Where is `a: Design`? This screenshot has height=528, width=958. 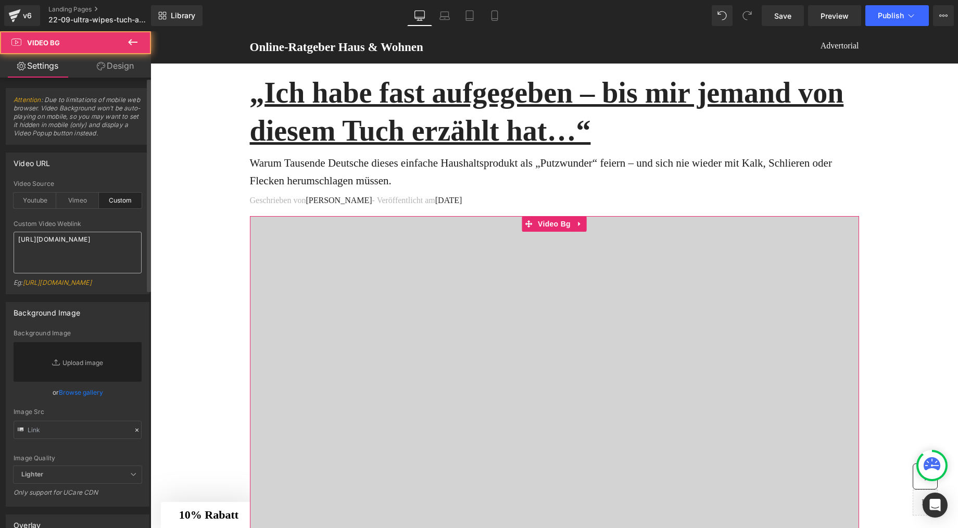 a: Design is located at coordinates (115, 66).